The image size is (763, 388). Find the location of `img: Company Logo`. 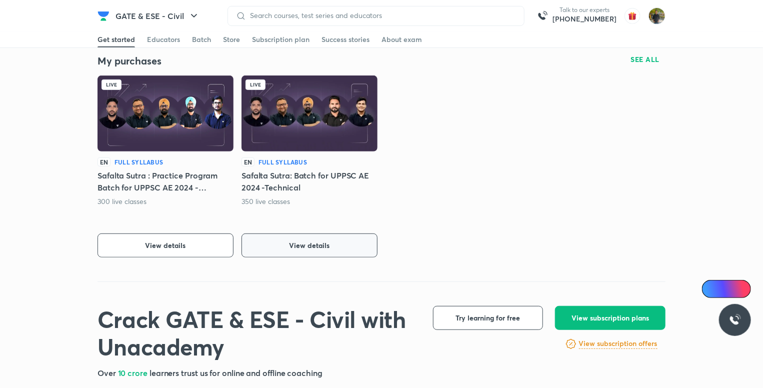

img: Company Logo is located at coordinates (103, 16).